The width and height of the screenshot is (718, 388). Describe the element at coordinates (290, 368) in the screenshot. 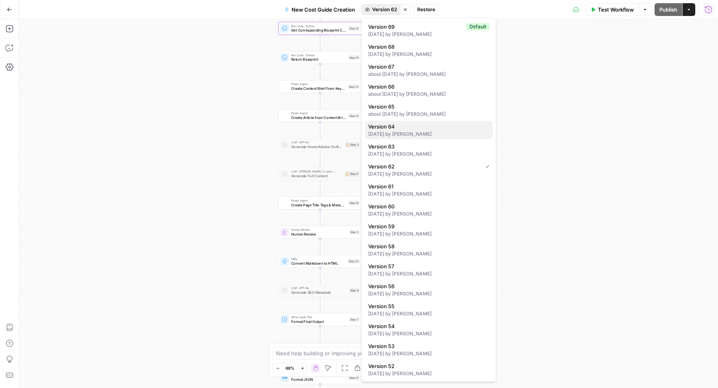

I see `span: 68%` at that location.